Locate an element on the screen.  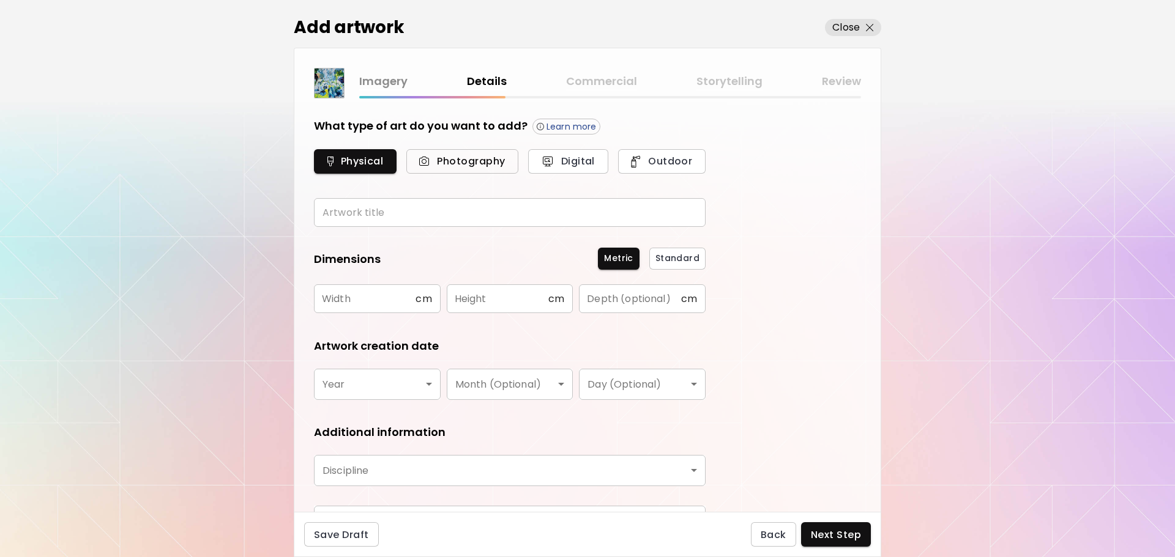
h5: Artwork creation date is located at coordinates (376, 346).